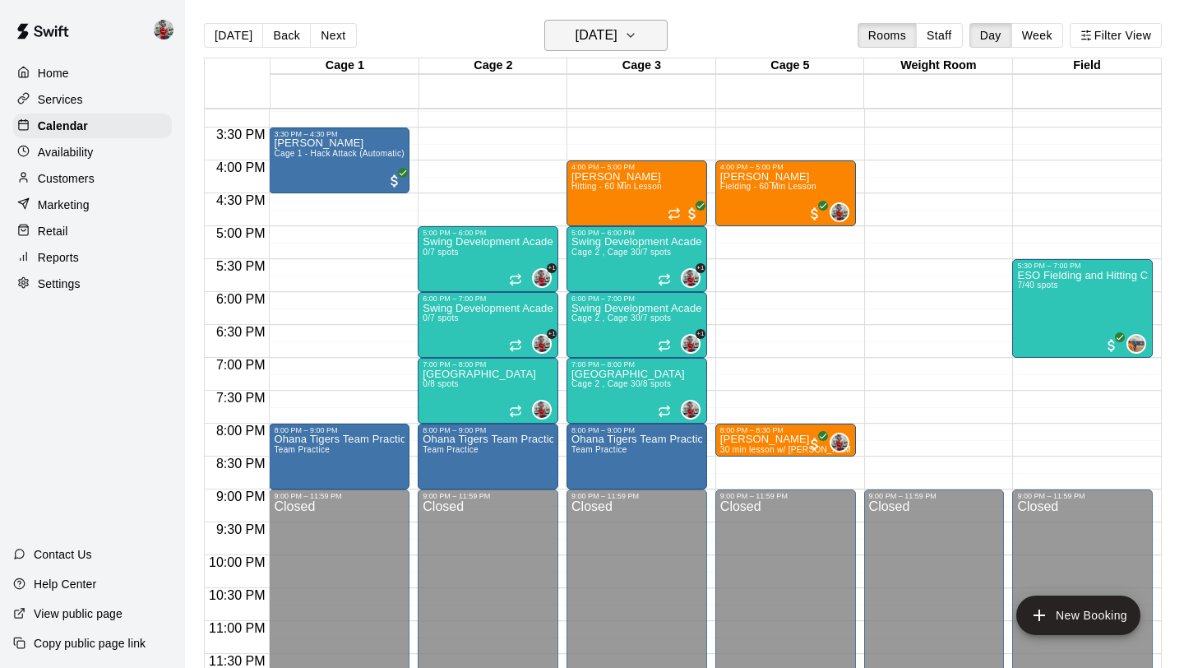 This screenshot has width=1184, height=668. I want to click on p: Services, so click(60, 99).